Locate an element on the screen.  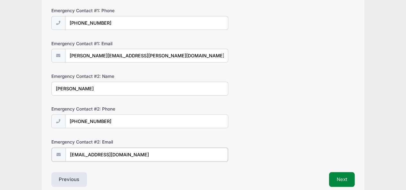
label: Emergency Contact #2: Email is located at coordinates (102, 142).